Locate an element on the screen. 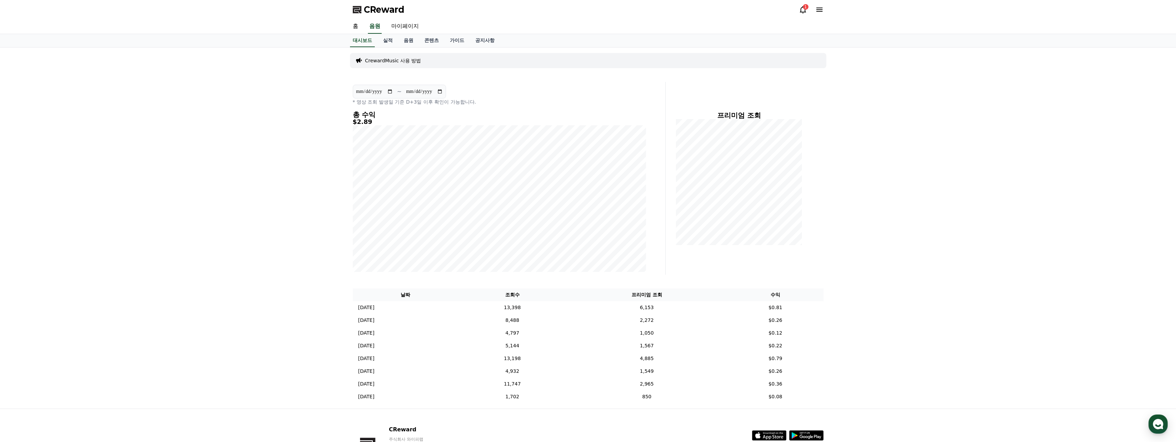  td: $0.36 is located at coordinates (775, 384).